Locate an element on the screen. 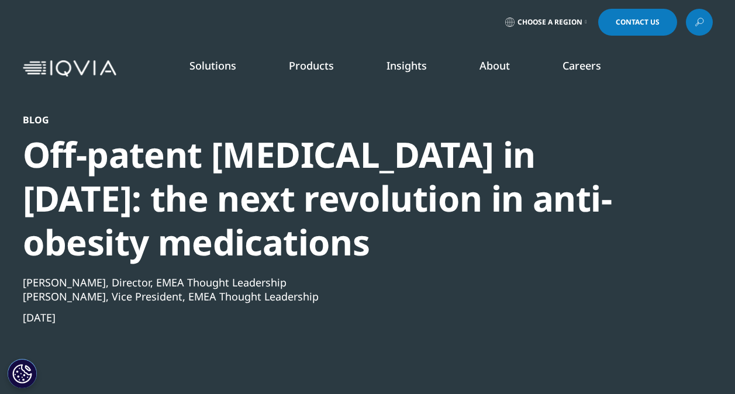 The image size is (735, 394). a: Solutions is located at coordinates (213, 66).